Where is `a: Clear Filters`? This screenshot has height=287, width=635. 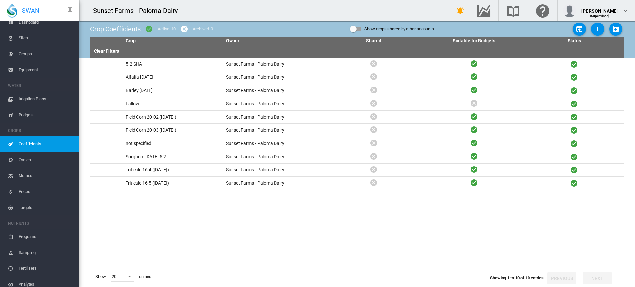
a: Clear Filters is located at coordinates (107, 51).